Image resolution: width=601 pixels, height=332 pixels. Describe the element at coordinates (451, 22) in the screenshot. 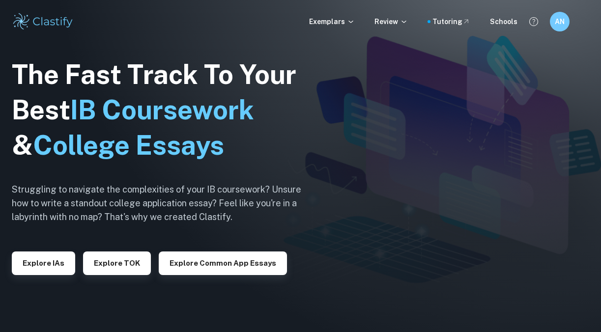

I see `a: Tutoring` at that location.